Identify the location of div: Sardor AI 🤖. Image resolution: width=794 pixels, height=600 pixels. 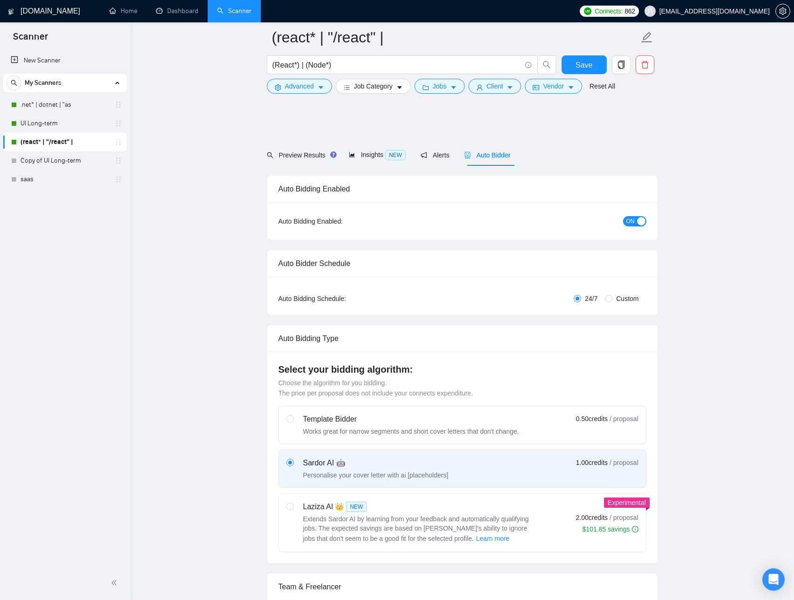
(376, 463).